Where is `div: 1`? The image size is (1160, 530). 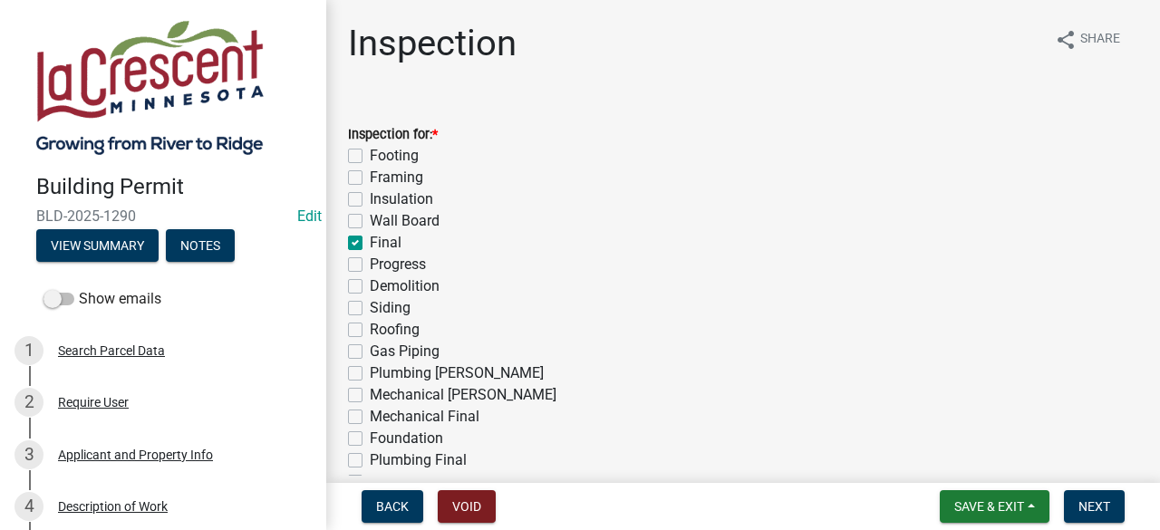 div: 1 is located at coordinates (29, 351).